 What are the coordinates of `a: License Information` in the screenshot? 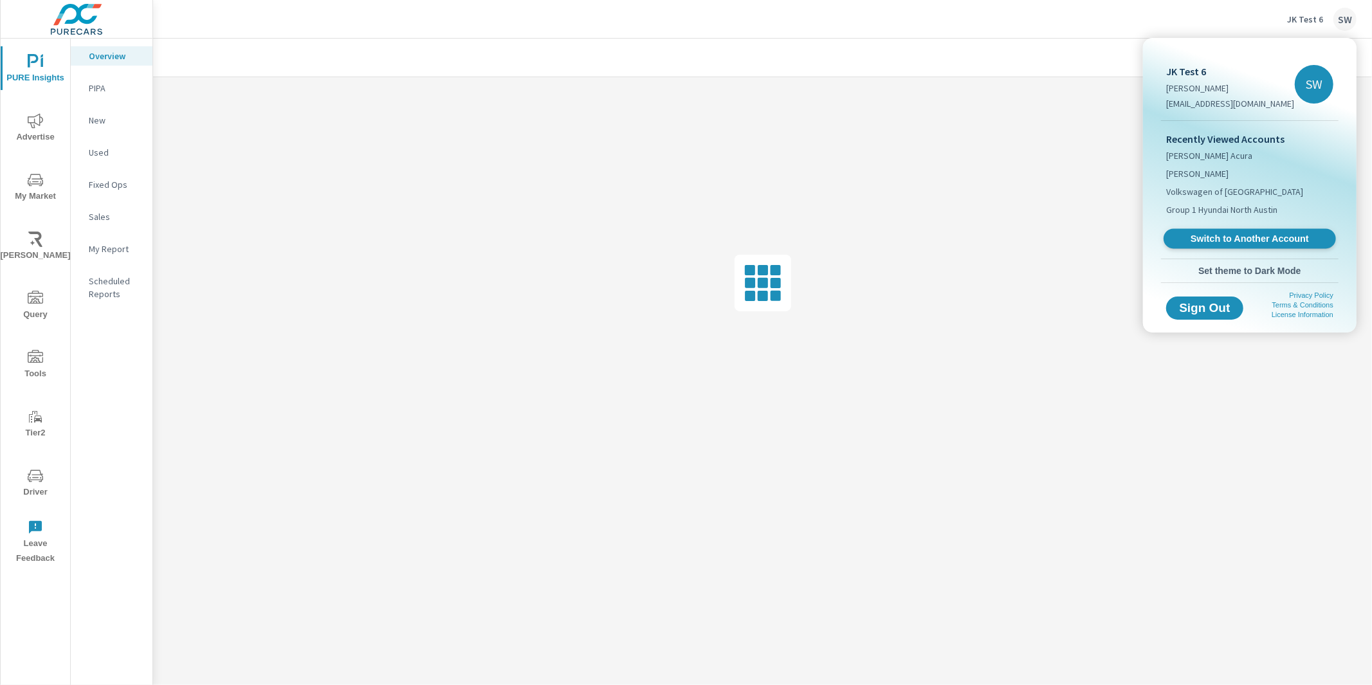 It's located at (1302, 314).